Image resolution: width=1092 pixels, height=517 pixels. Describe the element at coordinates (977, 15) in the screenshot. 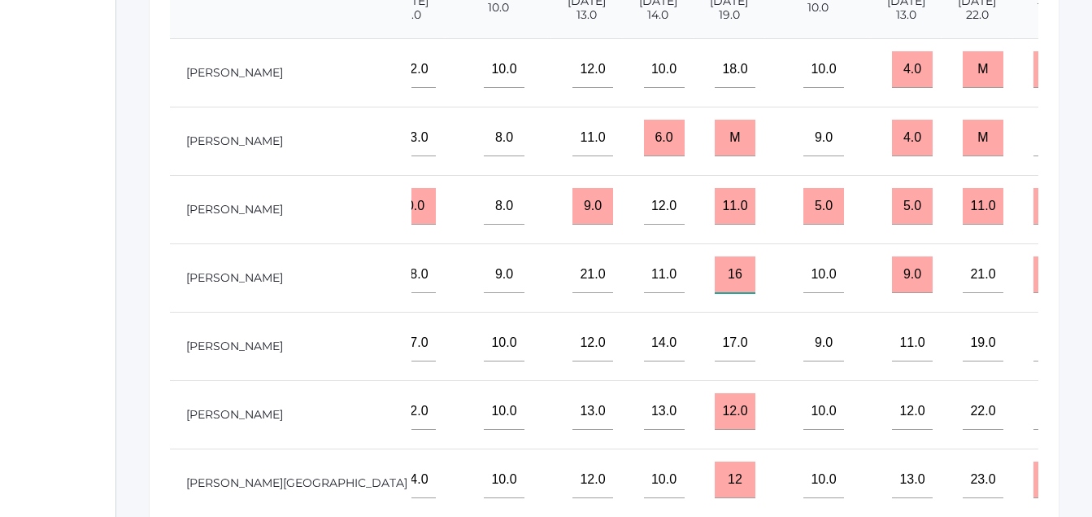

I see `span: 22.0` at that location.